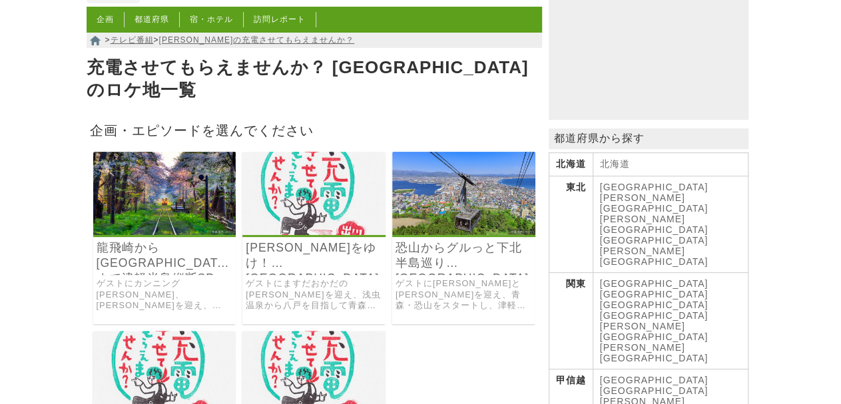 The height and width of the screenshot is (404, 841). What do you see at coordinates (571, 224) in the screenshot?
I see `th: 東北` at bounding box center [571, 224].